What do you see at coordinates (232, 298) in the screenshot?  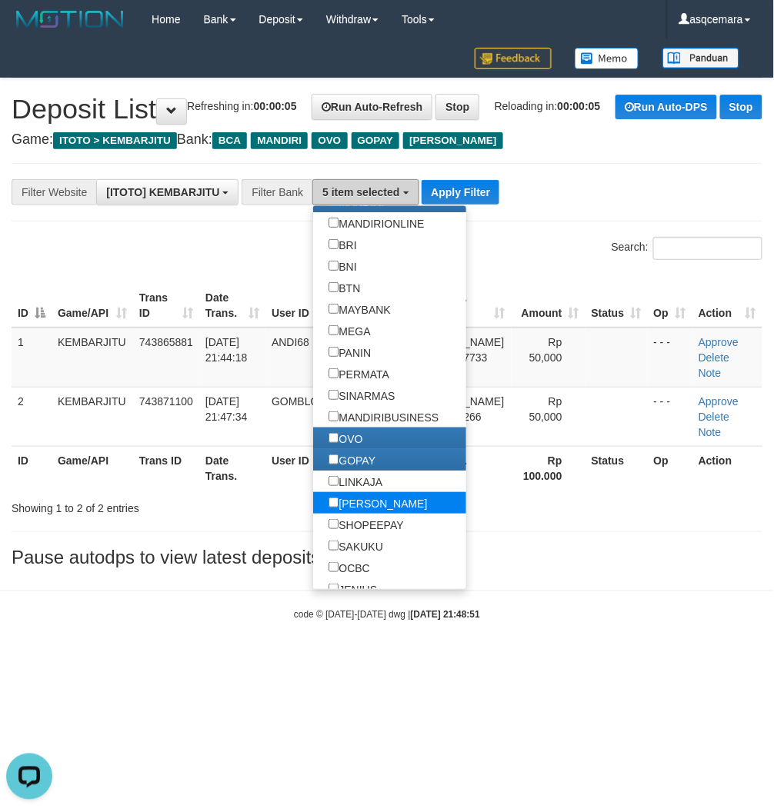 I see `th: Date Trans.: activate to sort column ascending` at bounding box center [232, 298].